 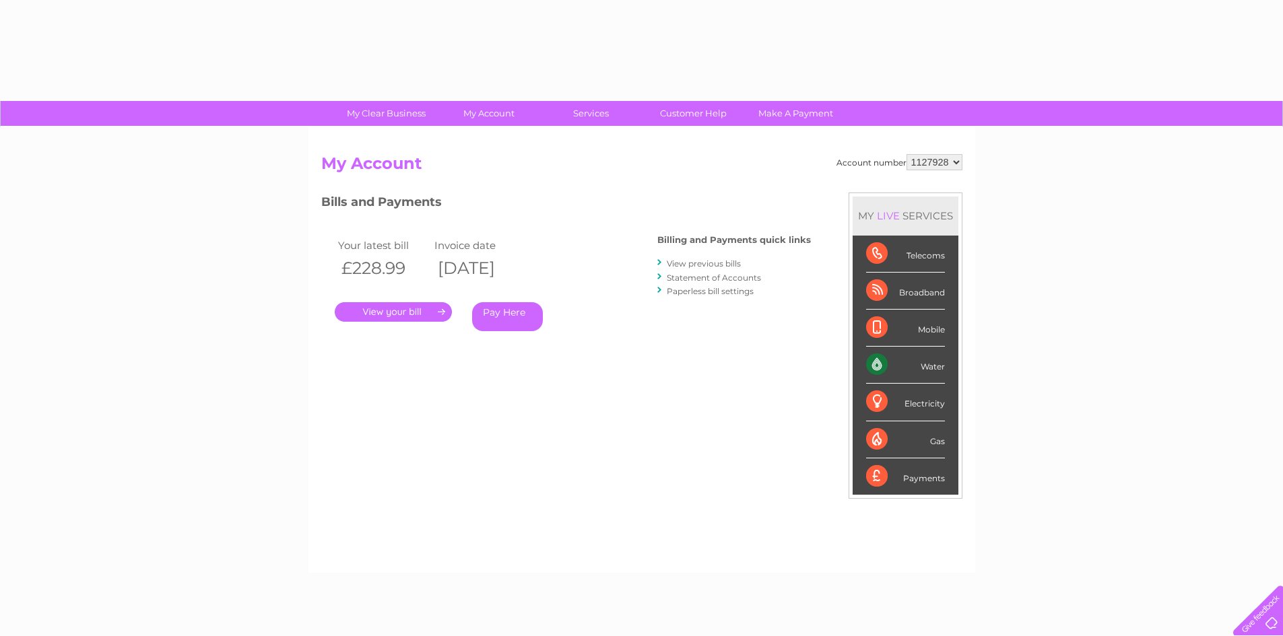 I want to click on h3: Bills and Payments, so click(x=566, y=204).